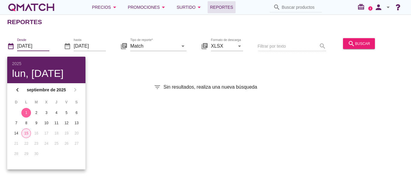  Describe the element at coordinates (36, 123) in the screenshot. I see `div: 9` at that location.